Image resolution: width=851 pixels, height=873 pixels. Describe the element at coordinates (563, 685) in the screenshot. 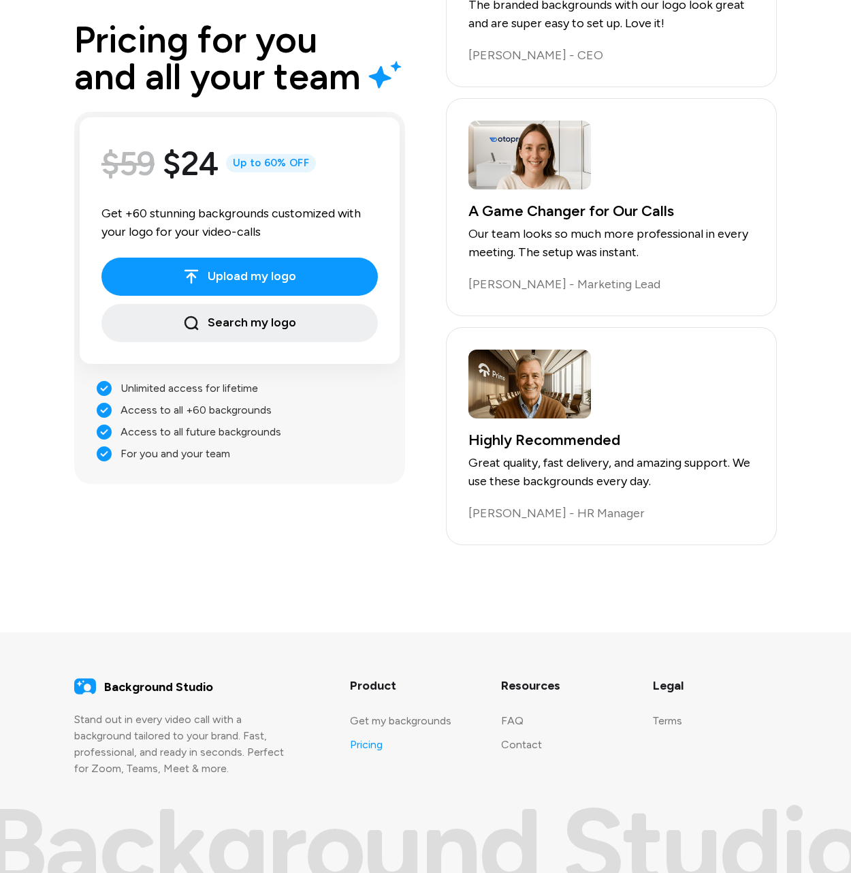

I see `h4: Resources` at that location.